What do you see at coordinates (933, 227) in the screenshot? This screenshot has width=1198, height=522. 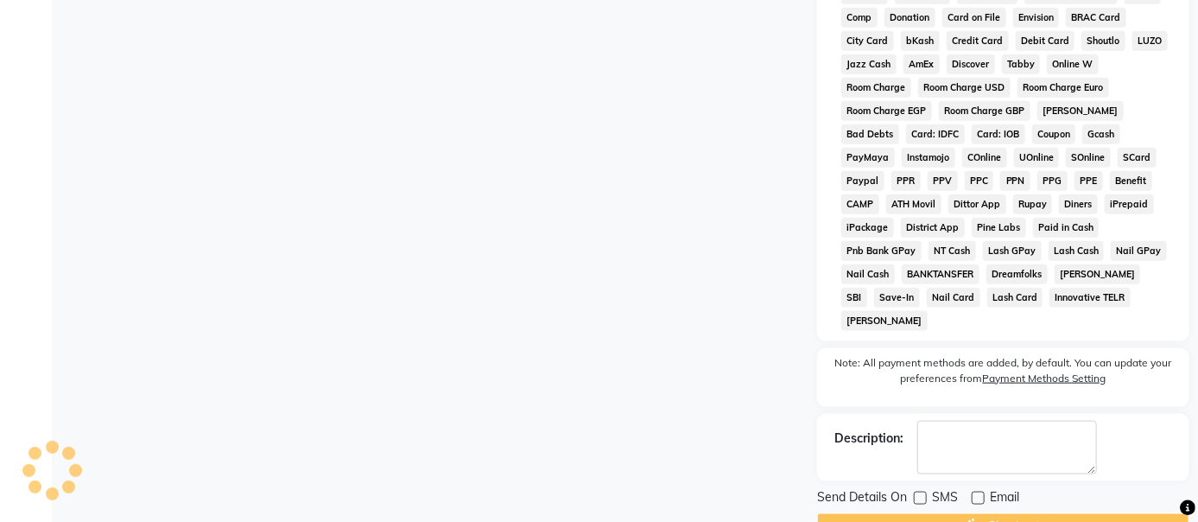 I see `span: District App` at bounding box center [933, 227].